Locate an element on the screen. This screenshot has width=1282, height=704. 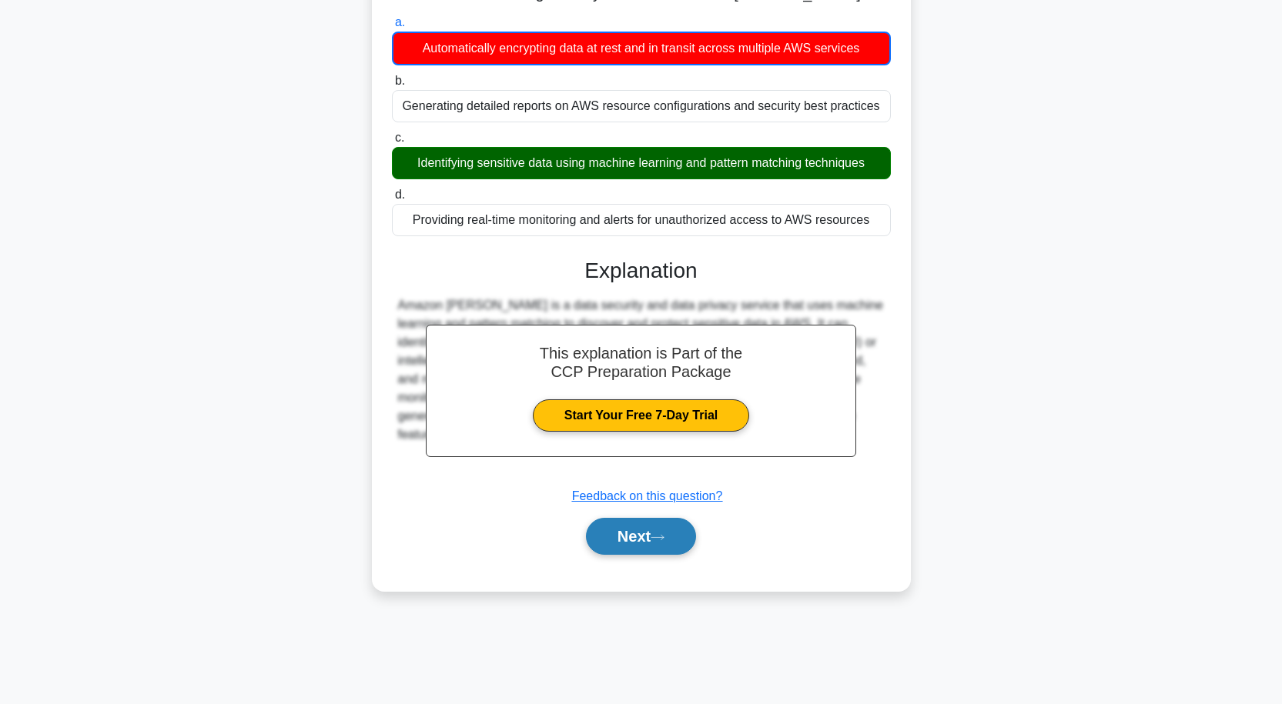
button: Next is located at coordinates (640, 536).